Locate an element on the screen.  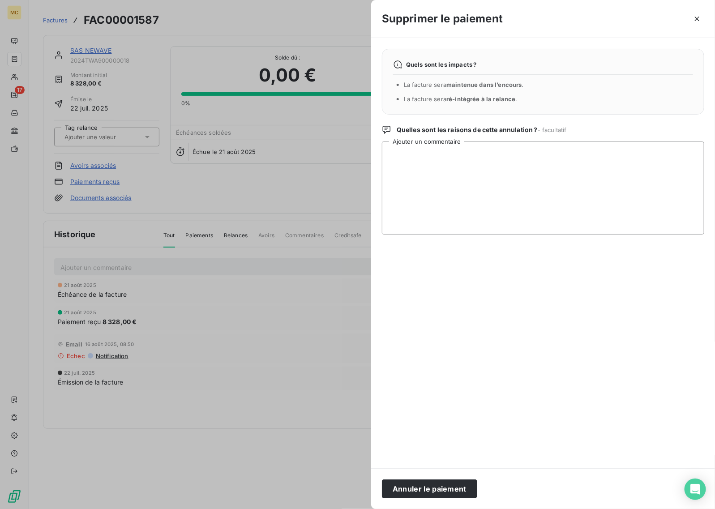
span: Quels sont les impacts ? is located at coordinates (441, 64).